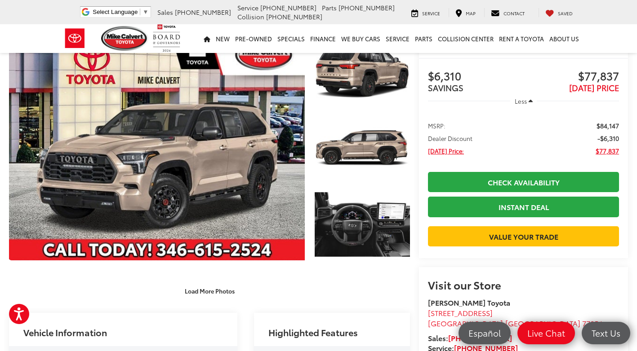 The image size is (637, 351). What do you see at coordinates (484, 333) in the screenshot?
I see `a: Español` at bounding box center [484, 333].